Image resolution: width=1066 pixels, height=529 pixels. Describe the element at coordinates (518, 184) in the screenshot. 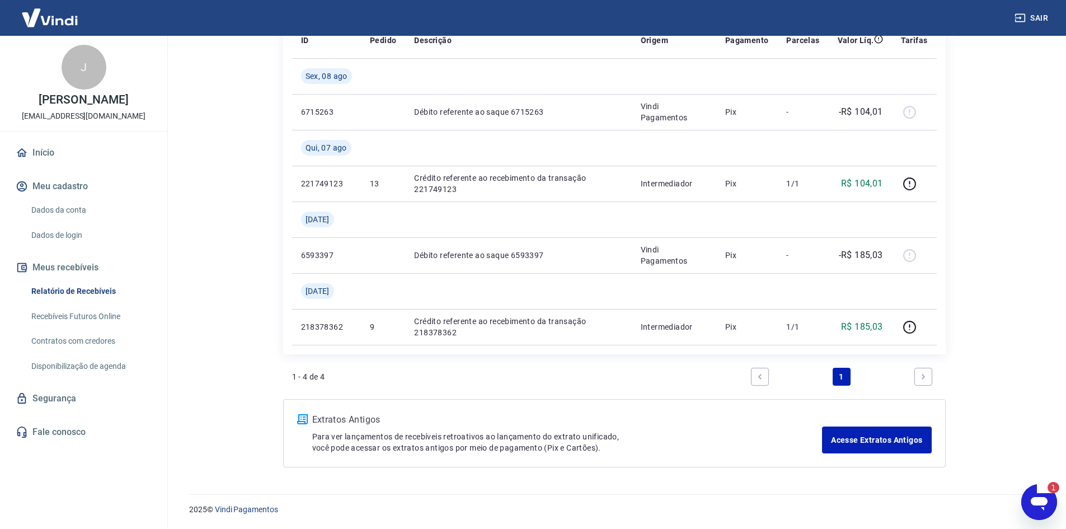

I see `p: Crédito referente ao recebimento da transação 221749123` at that location.